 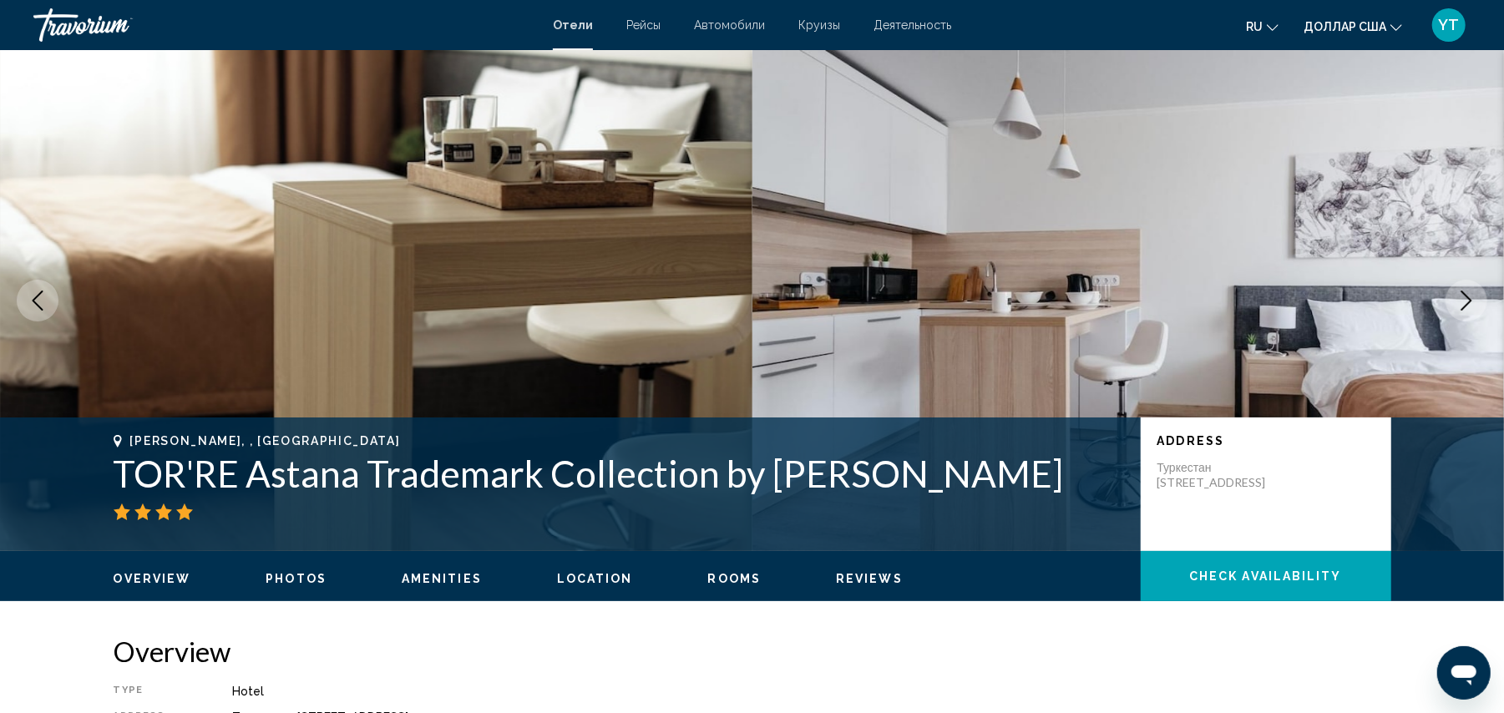 What do you see at coordinates (296, 579) in the screenshot?
I see `button: Photos` at bounding box center [296, 579].